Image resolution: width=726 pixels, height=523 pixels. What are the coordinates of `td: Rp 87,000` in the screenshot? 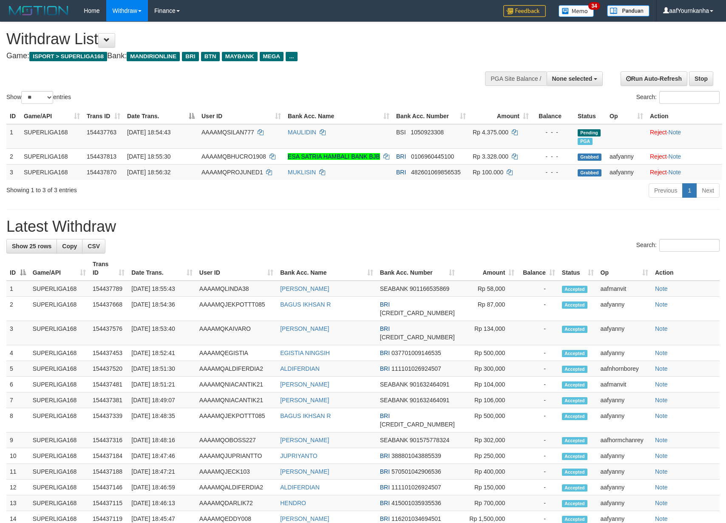 It's located at (488, 309).